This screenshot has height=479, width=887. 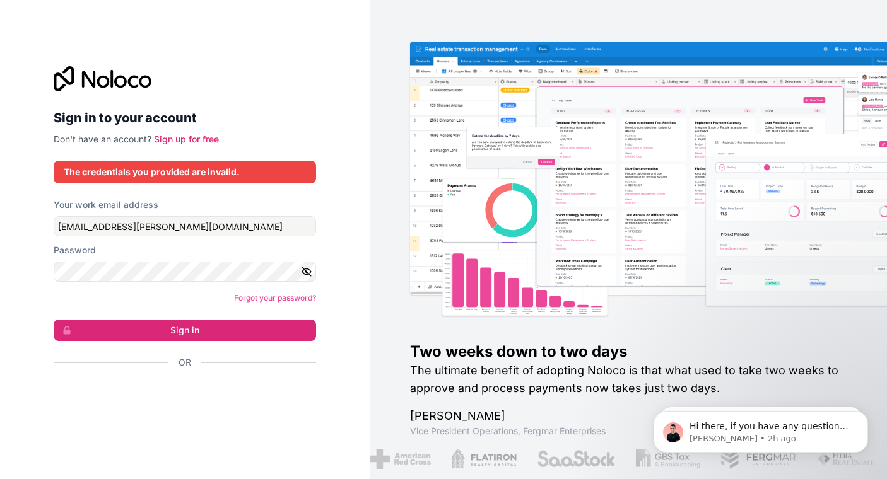 I want to click on label: Password, so click(x=74, y=250).